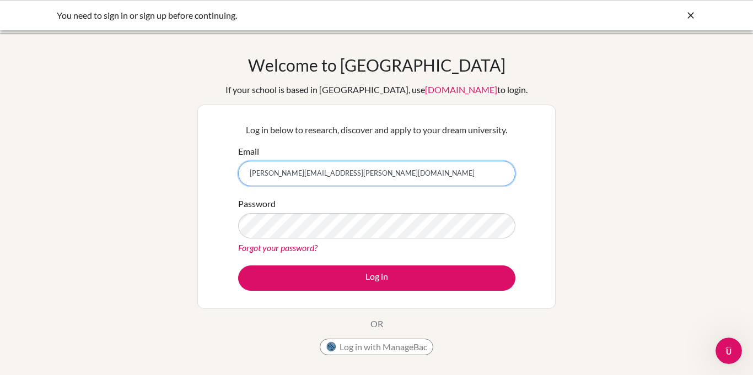 Image resolution: width=753 pixels, height=375 pixels. I want to click on a: Forgot your password?, so click(278, 247).